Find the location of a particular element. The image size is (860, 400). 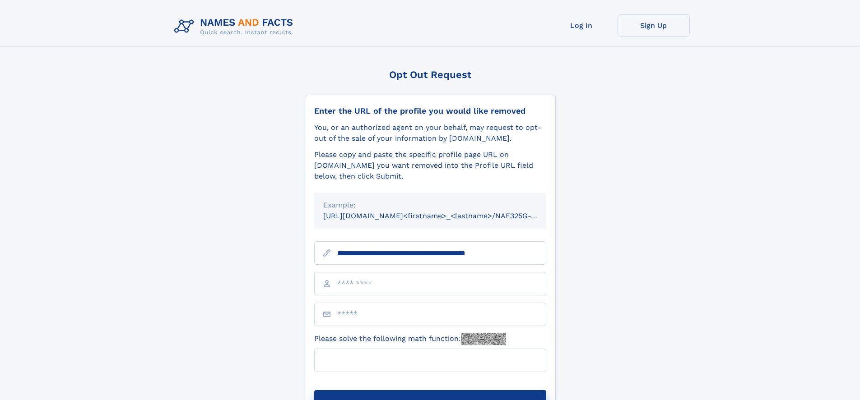

div: You, or an authorized agent on your behalf, may request to opt-out of the sale of your informatio... is located at coordinates (430, 133).